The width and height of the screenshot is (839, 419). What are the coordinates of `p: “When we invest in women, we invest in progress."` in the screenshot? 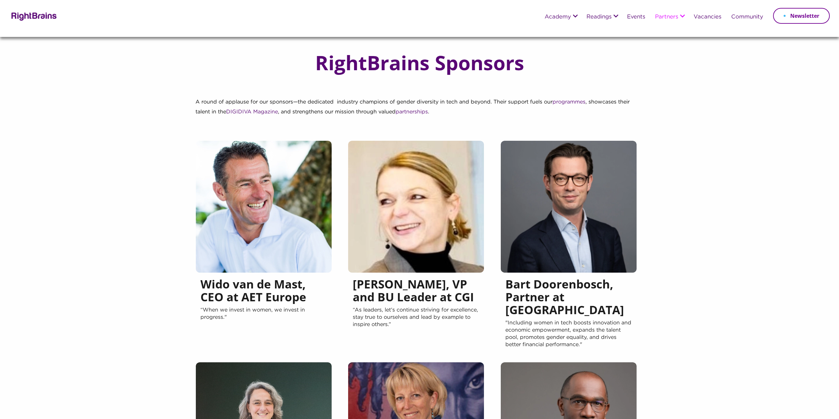 It's located at (264, 325).